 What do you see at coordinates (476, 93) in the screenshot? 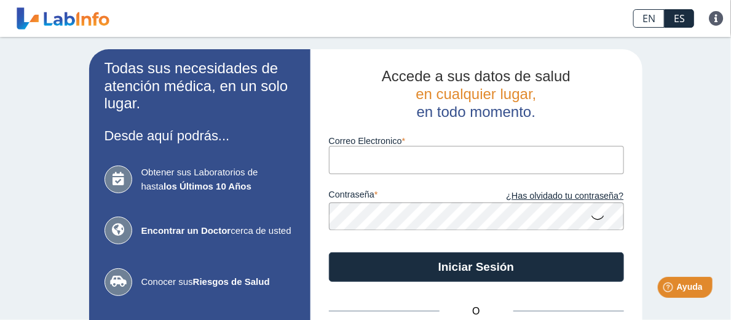
I see `span: en cualquier lugar,` at bounding box center [476, 93].